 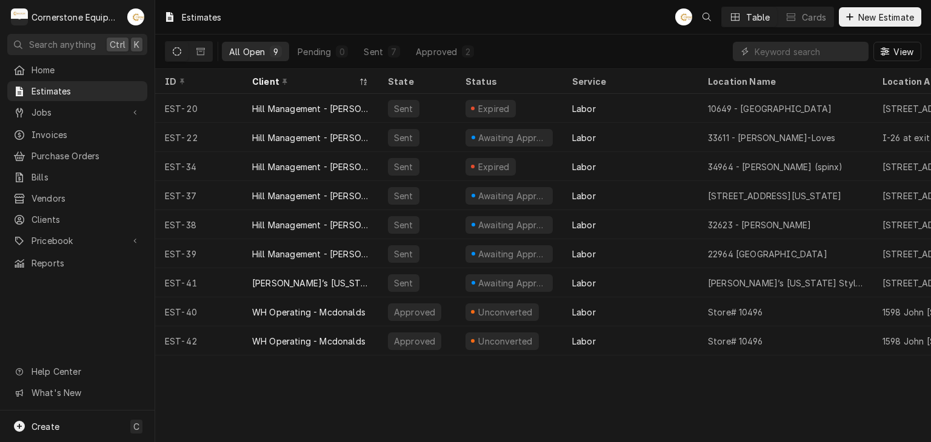 I want to click on div: C, so click(x=19, y=17).